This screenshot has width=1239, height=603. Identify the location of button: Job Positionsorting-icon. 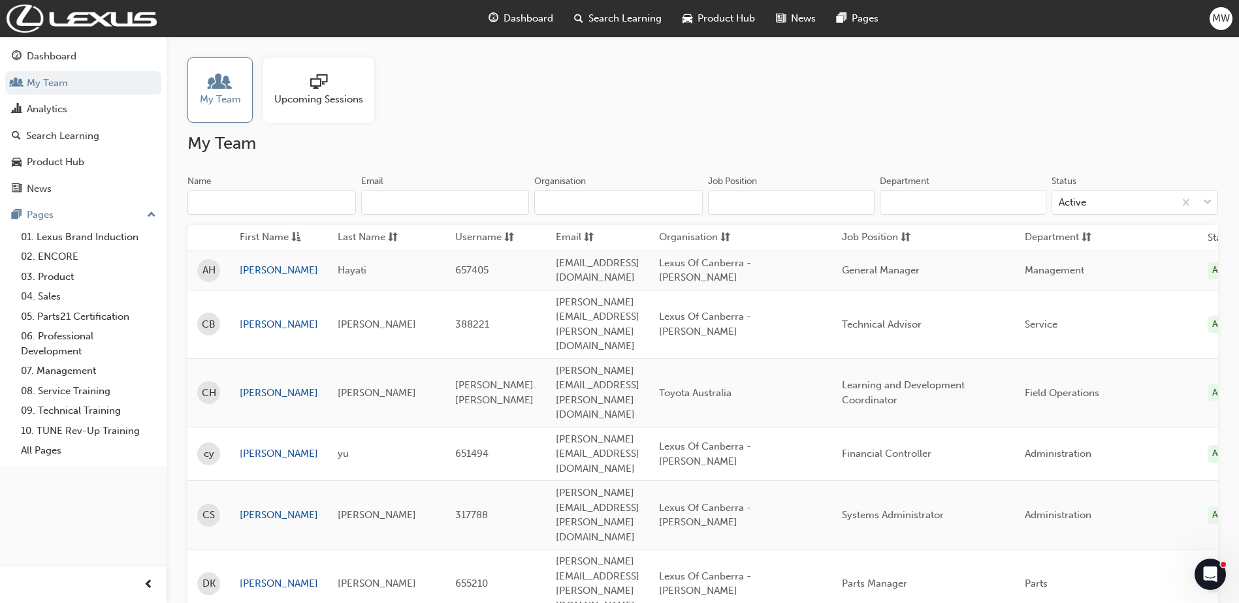
(878, 238).